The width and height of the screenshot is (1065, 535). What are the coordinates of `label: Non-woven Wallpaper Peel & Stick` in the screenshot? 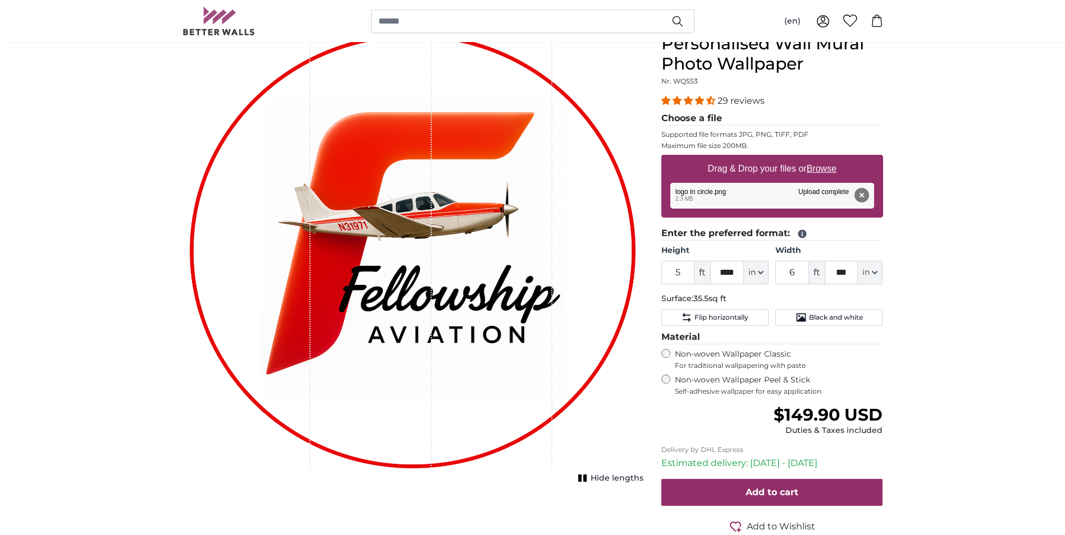 It's located at (778, 386).